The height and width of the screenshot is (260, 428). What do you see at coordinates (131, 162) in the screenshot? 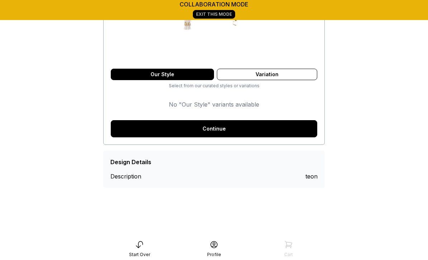
I see `div: Design Details` at bounding box center [131, 162].